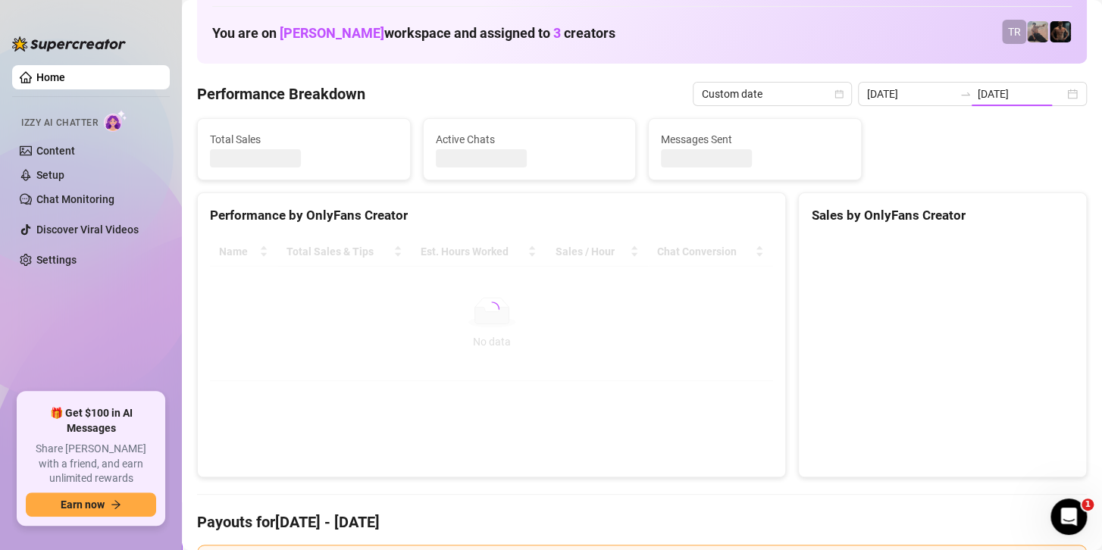 Image resolution: width=1102 pixels, height=550 pixels. Describe the element at coordinates (304, 139) in the screenshot. I see `span: Total Sales` at that location.